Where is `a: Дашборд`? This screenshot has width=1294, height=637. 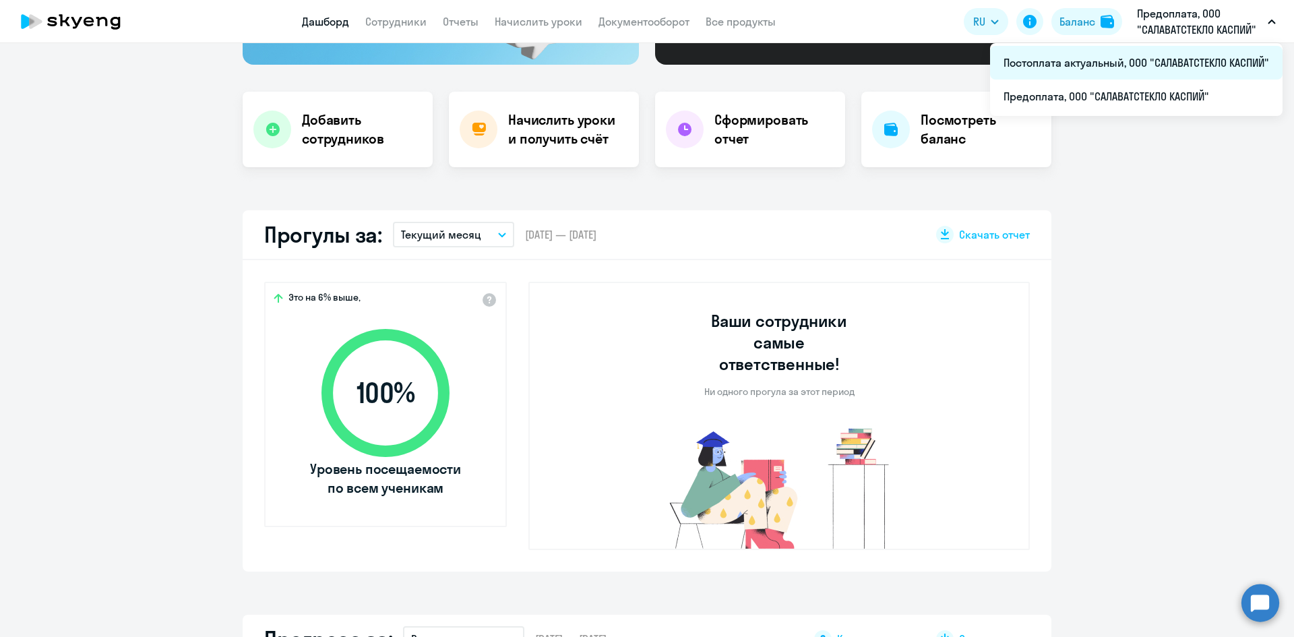 a: Дашборд is located at coordinates (326, 22).